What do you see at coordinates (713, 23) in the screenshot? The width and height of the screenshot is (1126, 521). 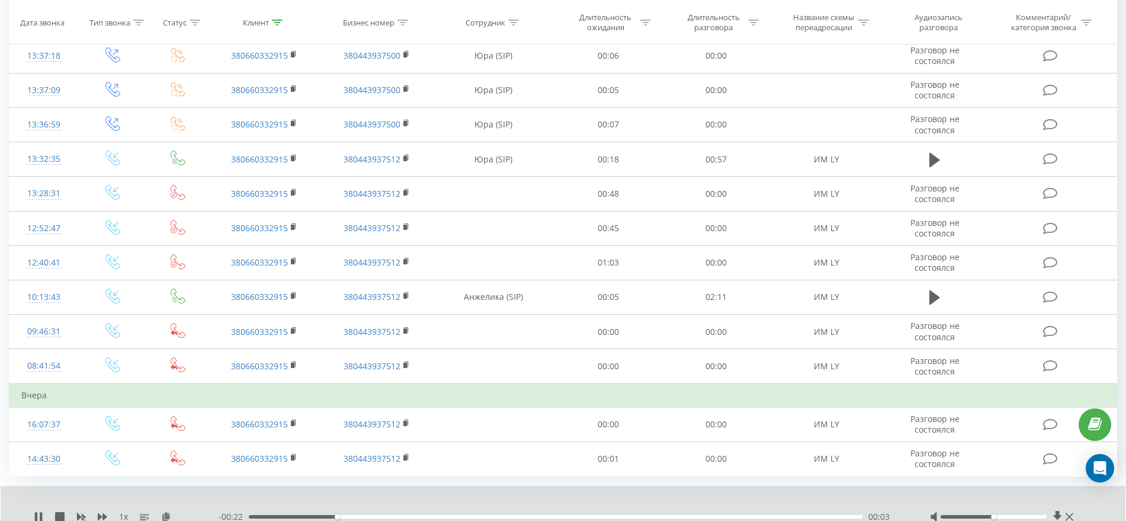 I see `div: Длительность разговора` at bounding box center [713, 23].